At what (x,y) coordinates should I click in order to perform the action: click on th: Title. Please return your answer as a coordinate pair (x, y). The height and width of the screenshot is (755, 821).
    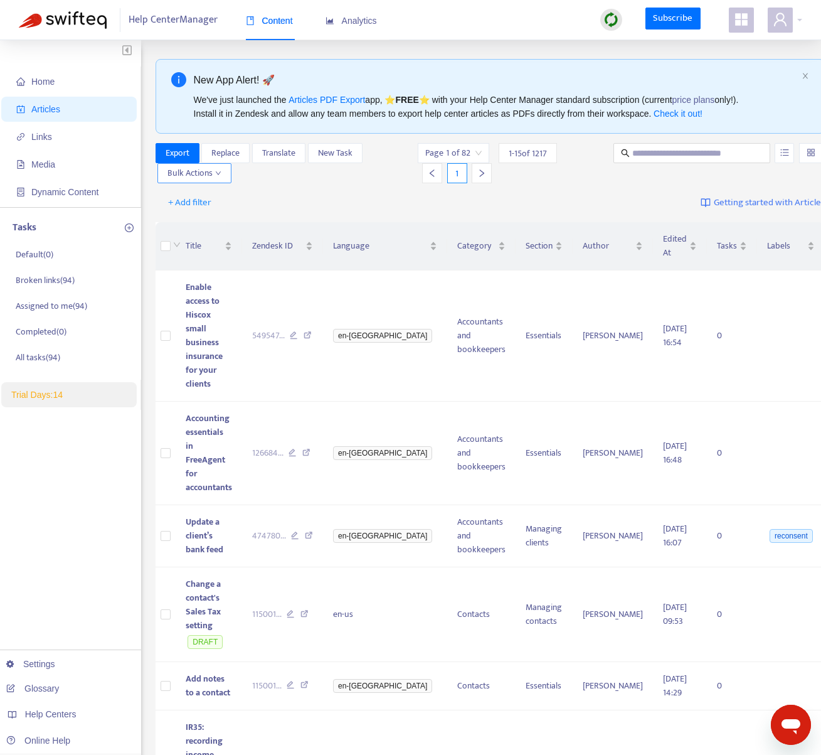
    Looking at the image, I should click on (209, 246).